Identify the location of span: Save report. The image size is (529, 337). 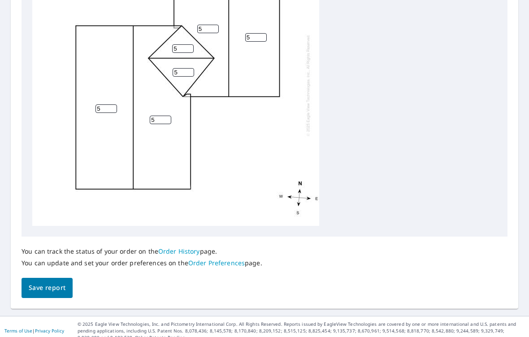
(47, 288).